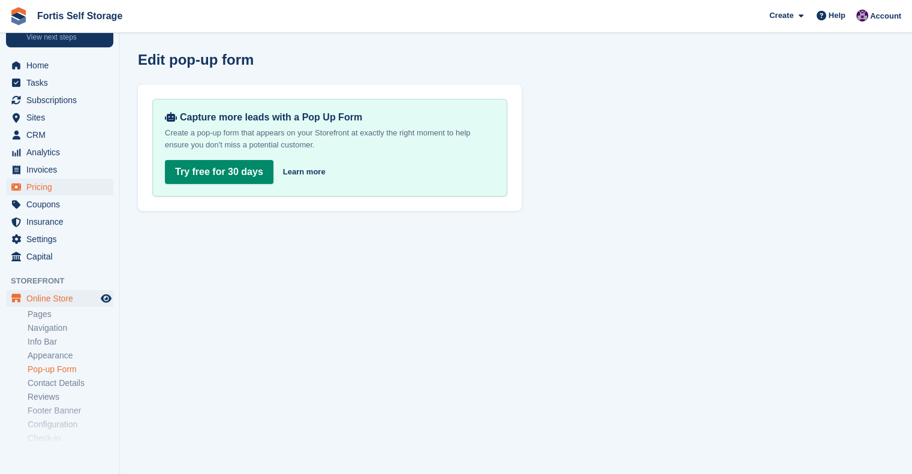 The image size is (912, 474). I want to click on span: Analytics, so click(62, 152).